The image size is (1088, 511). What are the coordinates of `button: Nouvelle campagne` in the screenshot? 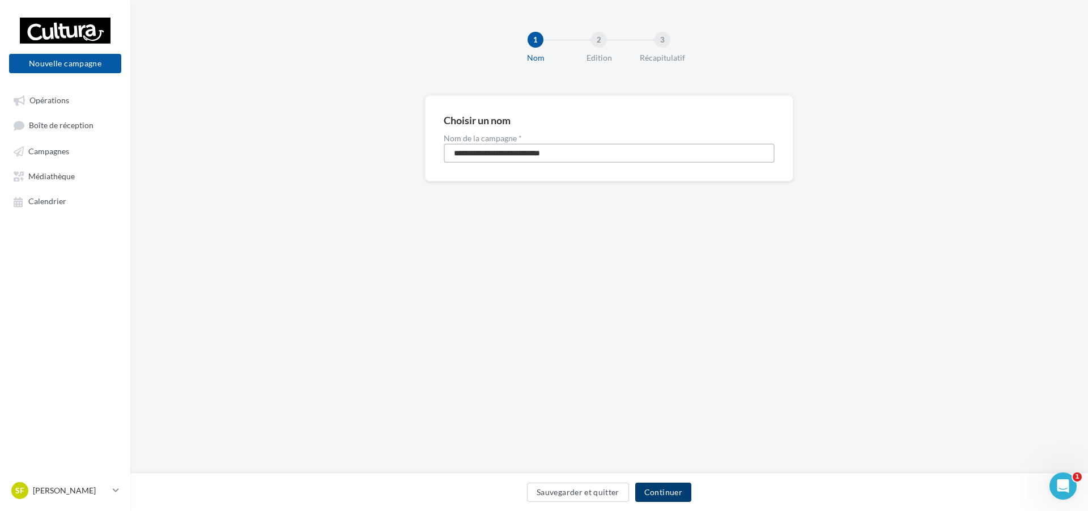 It's located at (65, 63).